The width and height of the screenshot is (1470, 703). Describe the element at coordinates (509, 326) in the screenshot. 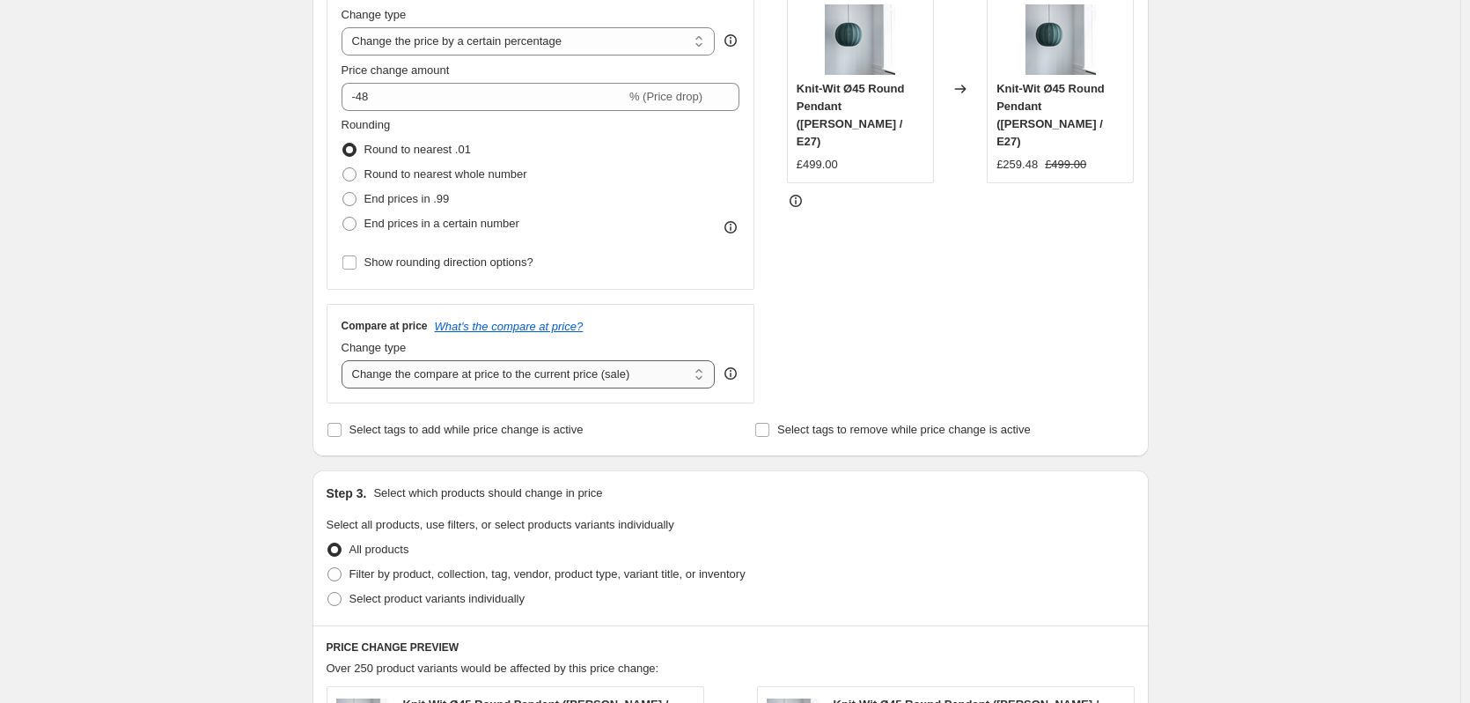

I see `button: What's the compare at price?` at that location.